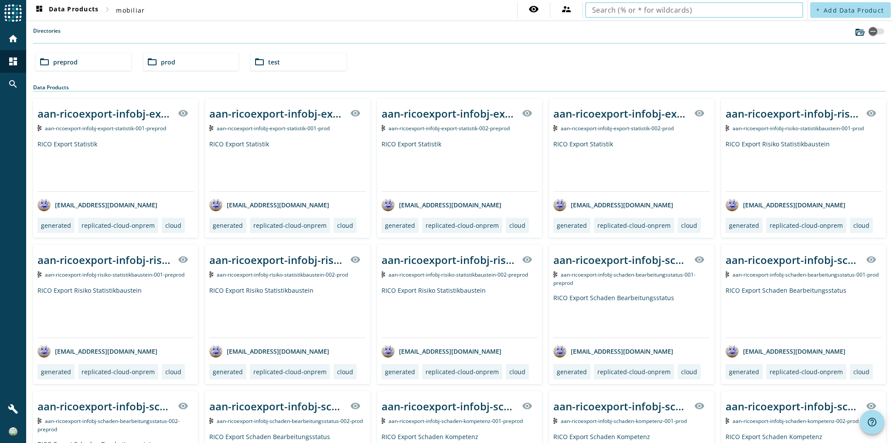  What do you see at coordinates (621, 260) in the screenshot?
I see `div: aan-ricoexport-infobj-schaden-bearbeitungsstatus-001-_stage_` at bounding box center [621, 260].